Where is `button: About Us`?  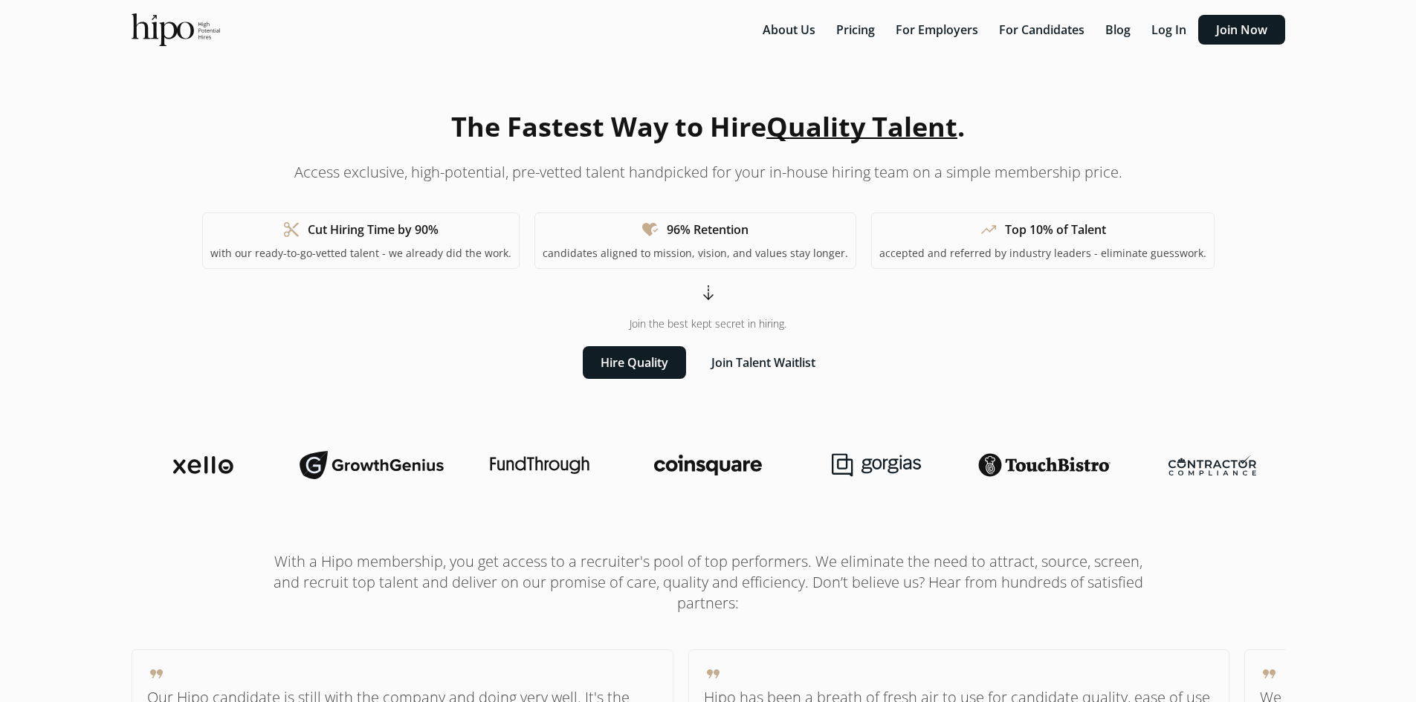
button: About Us is located at coordinates (789, 30).